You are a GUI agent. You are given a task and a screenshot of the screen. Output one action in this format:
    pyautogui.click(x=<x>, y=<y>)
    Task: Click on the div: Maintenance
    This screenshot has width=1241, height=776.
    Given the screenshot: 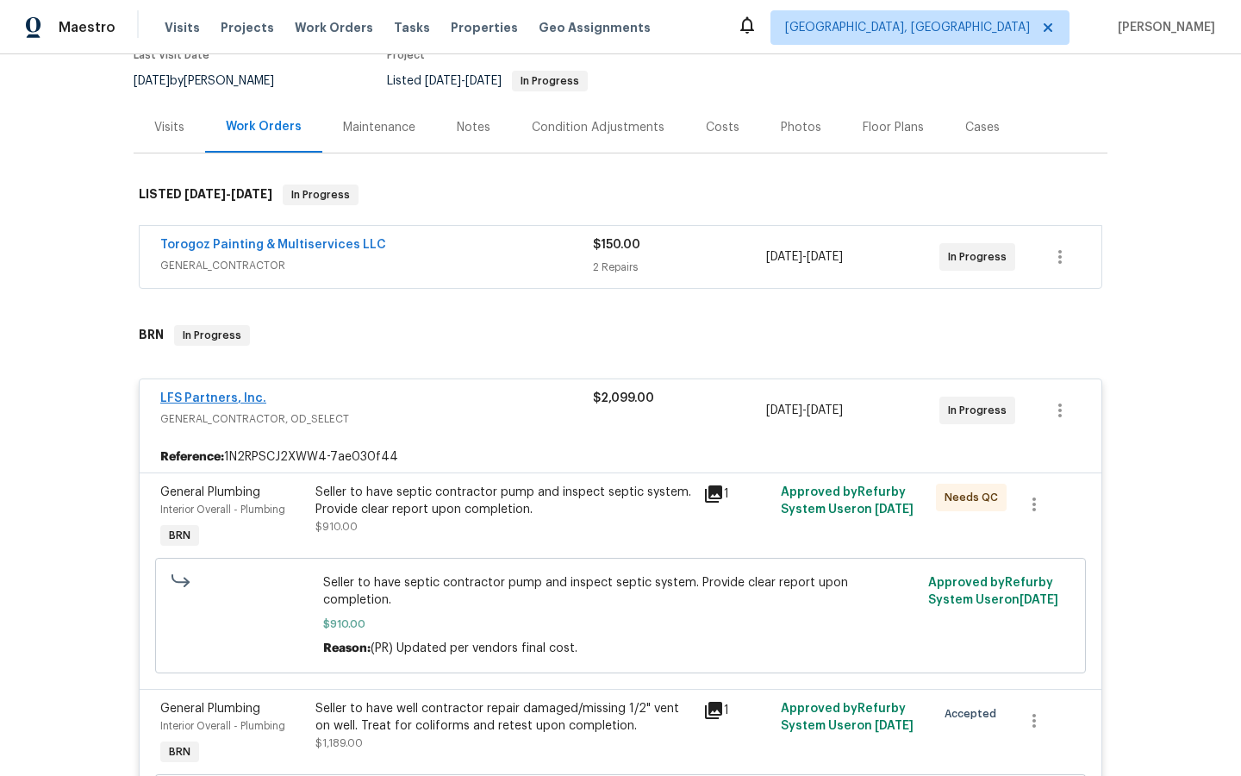 What is the action you would take?
    pyautogui.click(x=379, y=128)
    